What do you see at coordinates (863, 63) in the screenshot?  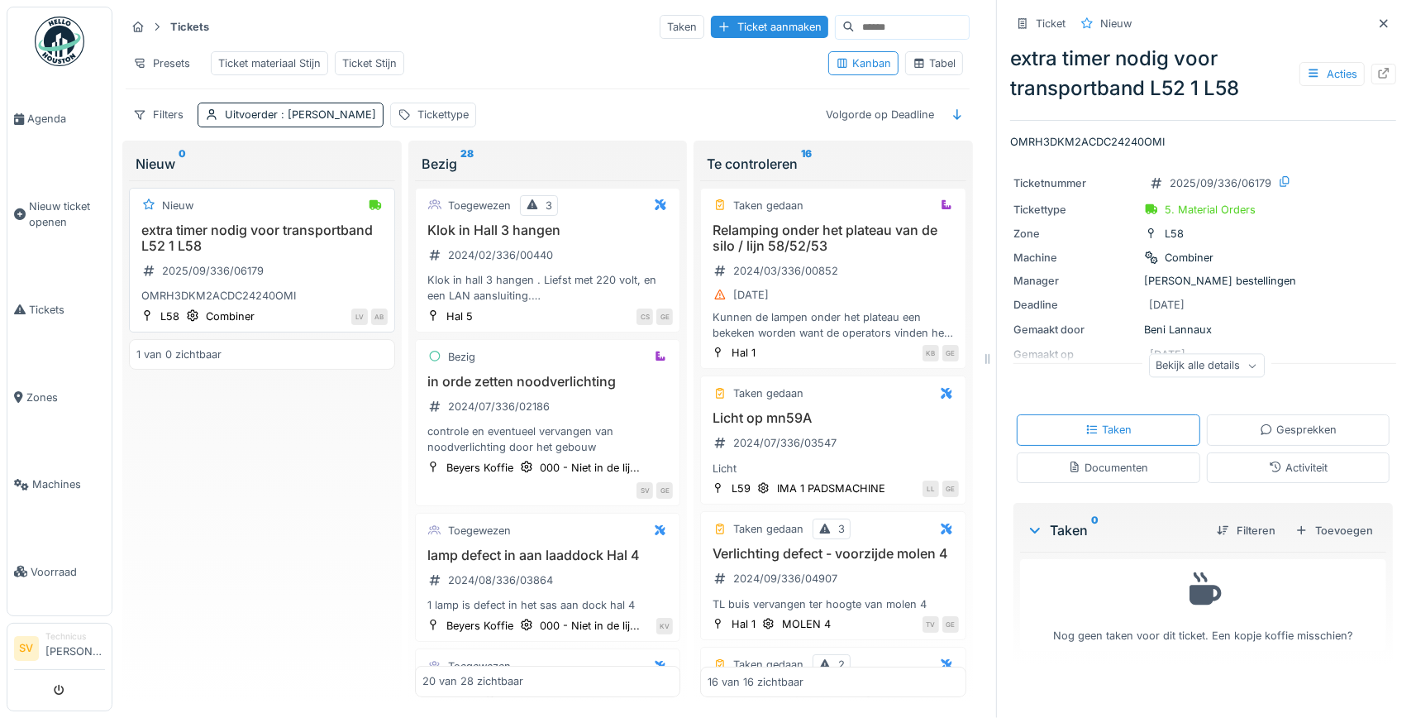 I see `div: Kanban` at bounding box center [863, 63].